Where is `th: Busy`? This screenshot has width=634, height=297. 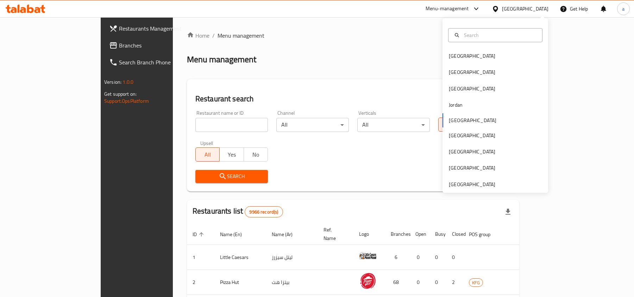 th: Busy is located at coordinates (438, 234).